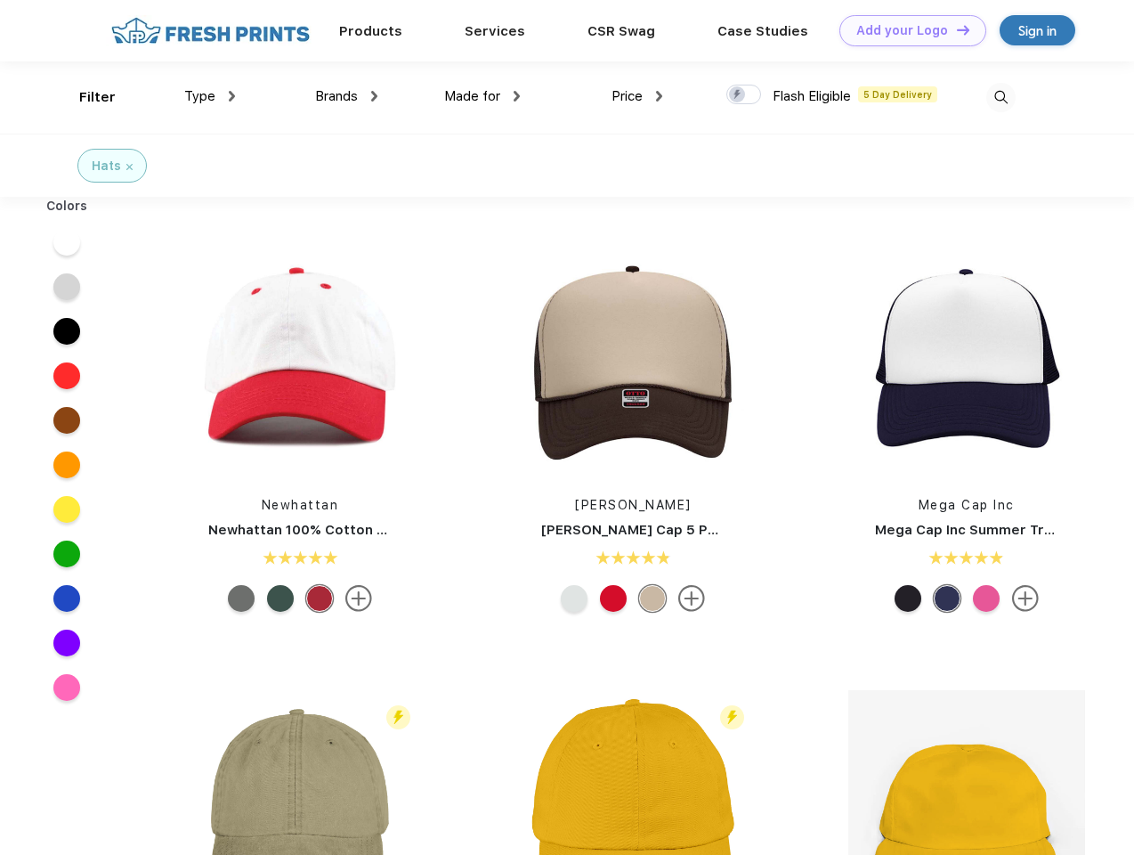  What do you see at coordinates (241, 598) in the screenshot?
I see `div: White Olive` at bounding box center [241, 598].